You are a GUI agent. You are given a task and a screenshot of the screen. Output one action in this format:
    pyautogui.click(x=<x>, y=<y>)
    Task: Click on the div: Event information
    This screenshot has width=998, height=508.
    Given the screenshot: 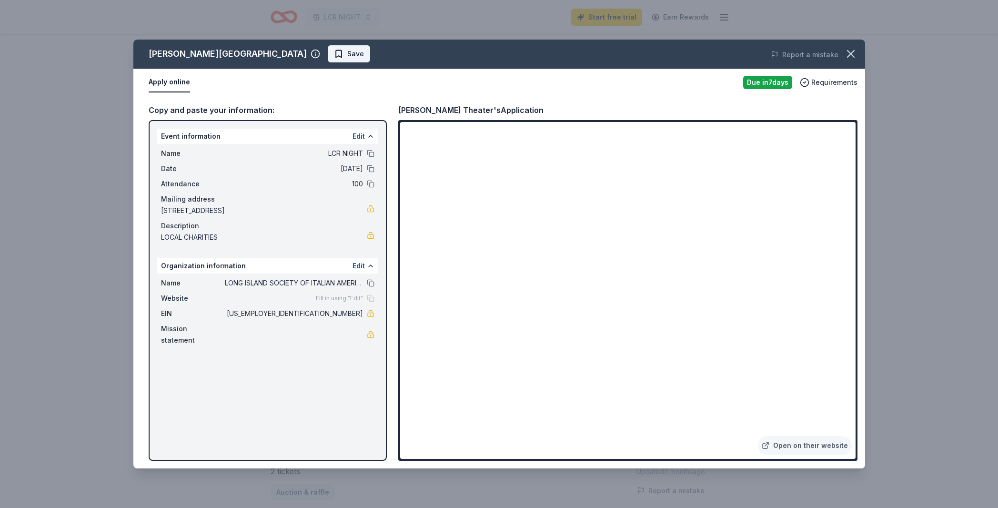 What is the action you would take?
    pyautogui.click(x=268, y=136)
    